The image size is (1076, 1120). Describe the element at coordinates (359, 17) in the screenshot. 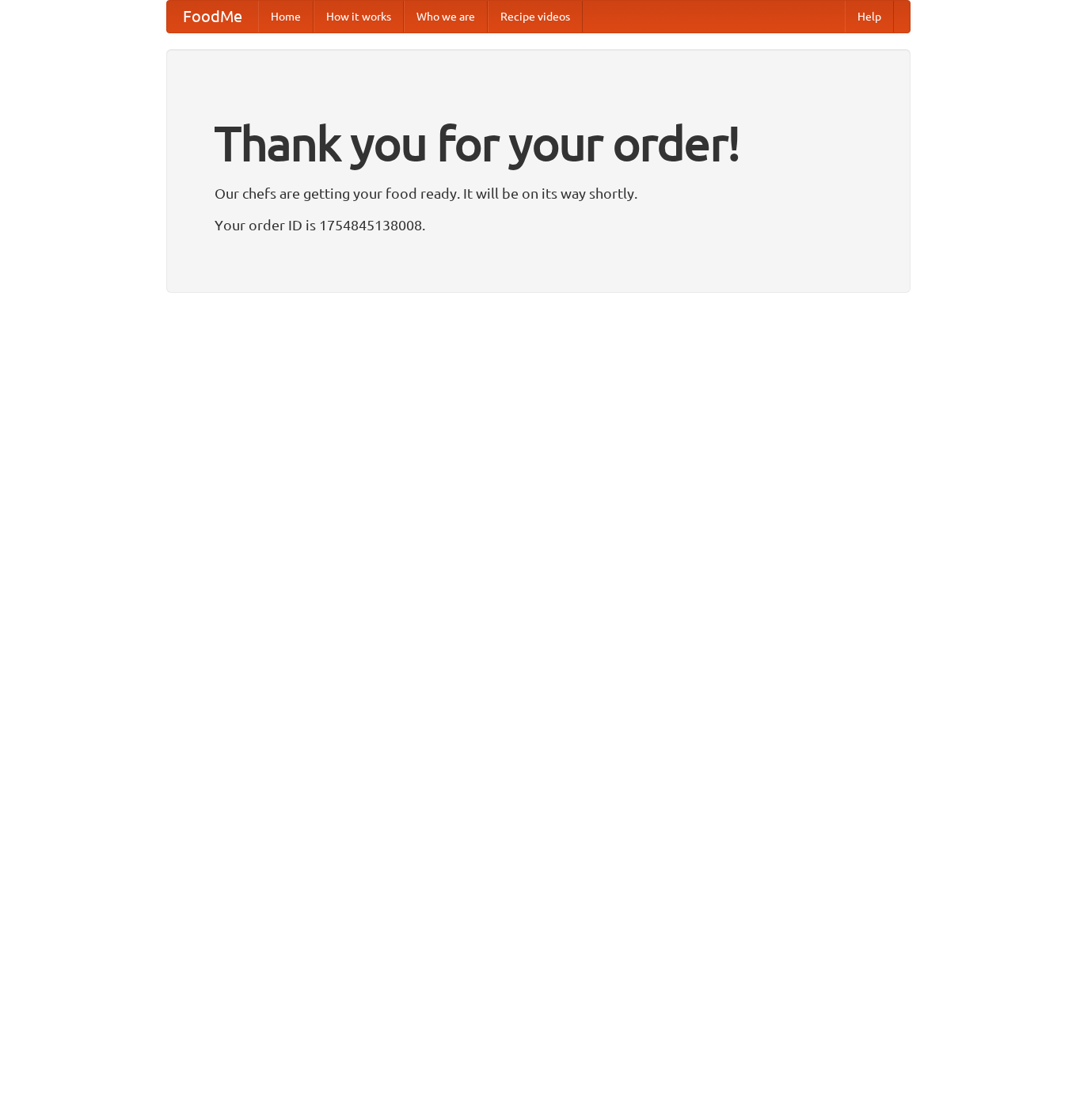

I see `a: How it works` at that location.